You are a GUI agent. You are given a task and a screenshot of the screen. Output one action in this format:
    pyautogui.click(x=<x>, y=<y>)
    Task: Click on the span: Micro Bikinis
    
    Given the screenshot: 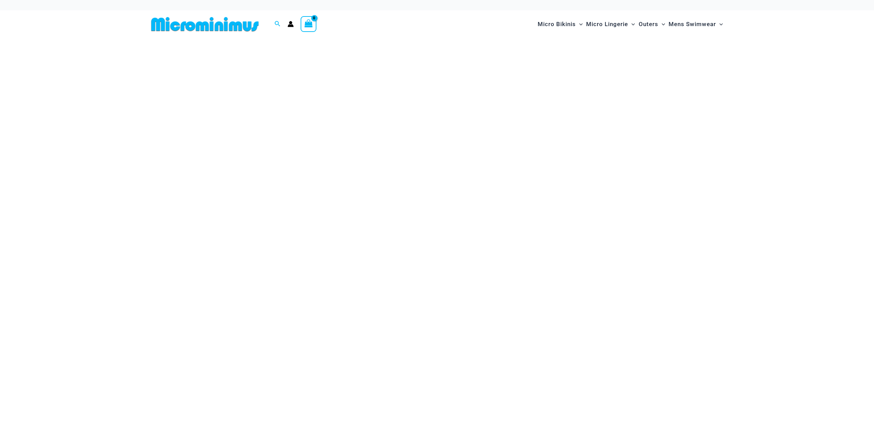 What is the action you would take?
    pyautogui.click(x=557, y=24)
    